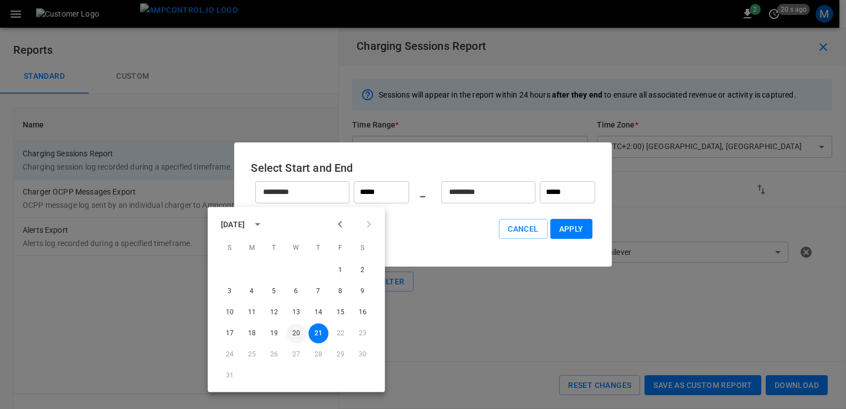  Describe the element at coordinates (252, 312) in the screenshot. I see `button: 11` at that location.